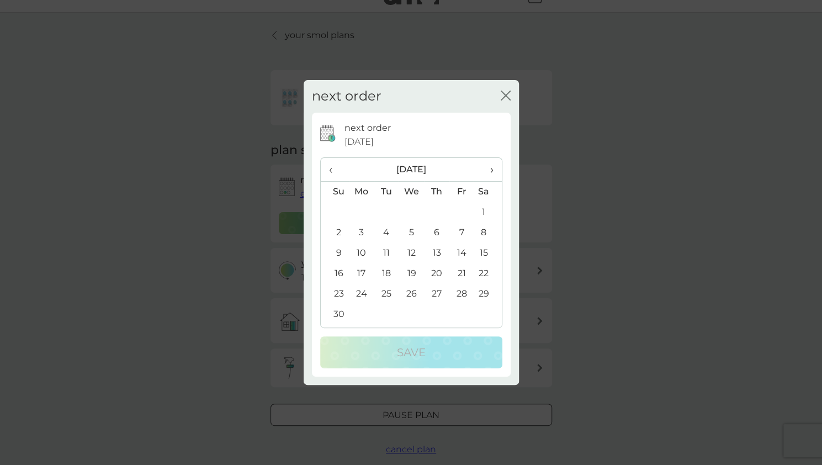  Describe the element at coordinates (334, 314) in the screenshot. I see `td: 30` at that location.